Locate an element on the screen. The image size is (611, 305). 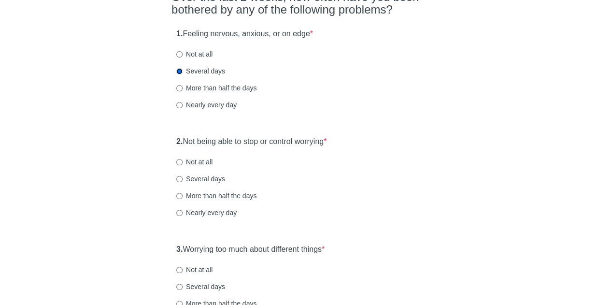
strong: 1. is located at coordinates (179, 33).